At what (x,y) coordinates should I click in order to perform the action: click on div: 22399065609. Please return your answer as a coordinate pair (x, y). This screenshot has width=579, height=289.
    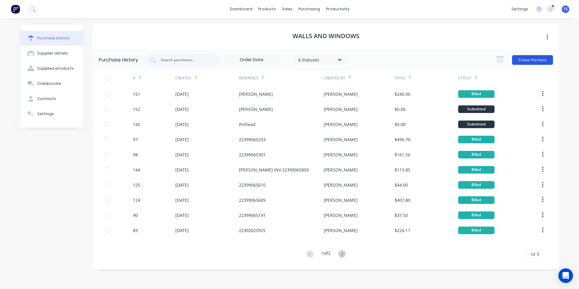
    Looking at the image, I should click on (252, 200).